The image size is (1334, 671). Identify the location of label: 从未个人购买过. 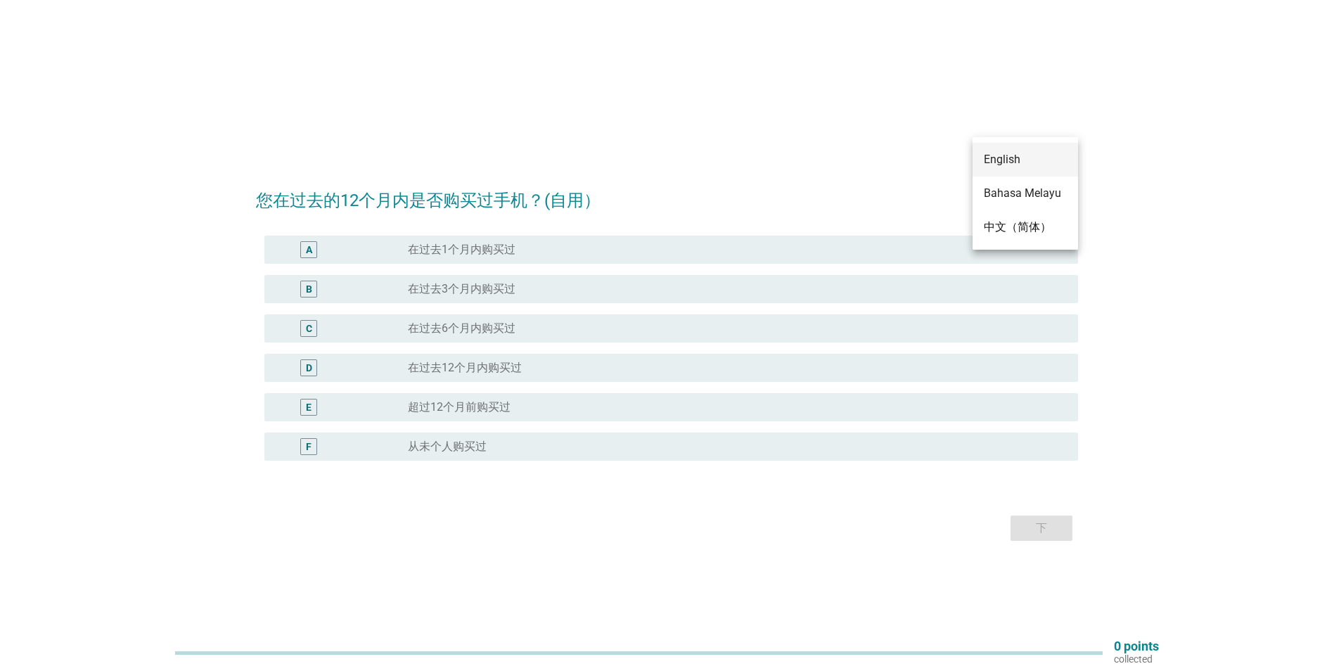
(447, 447).